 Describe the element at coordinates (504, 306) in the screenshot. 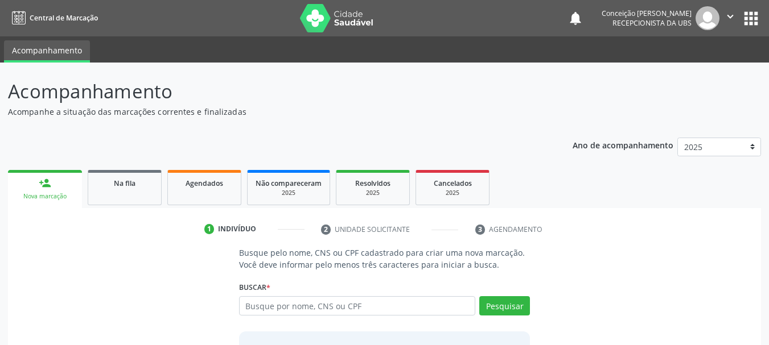

I see `button: Pesquisar` at that location.